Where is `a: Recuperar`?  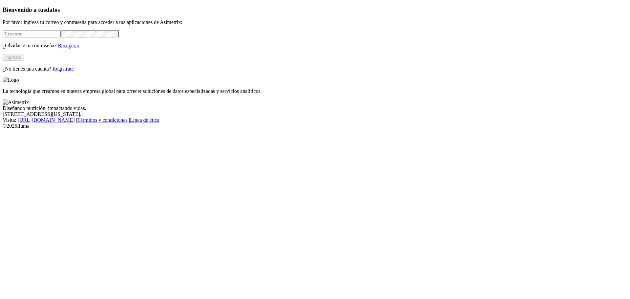 a: Recuperar is located at coordinates (69, 45).